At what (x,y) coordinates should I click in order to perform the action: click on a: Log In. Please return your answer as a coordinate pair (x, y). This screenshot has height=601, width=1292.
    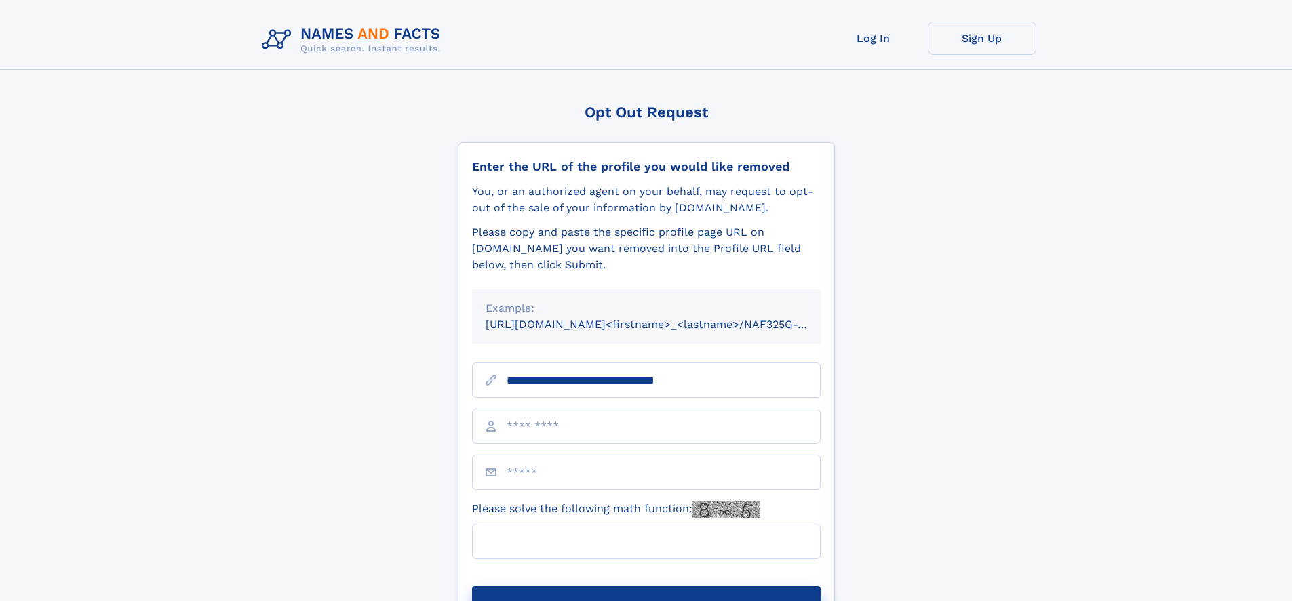
    Looking at the image, I should click on (873, 38).